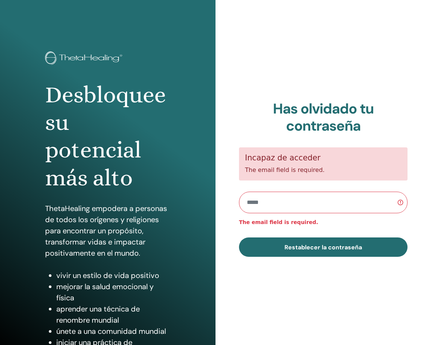 Image resolution: width=431 pixels, height=345 pixels. I want to click on h5: Incapaz de acceder, so click(323, 158).